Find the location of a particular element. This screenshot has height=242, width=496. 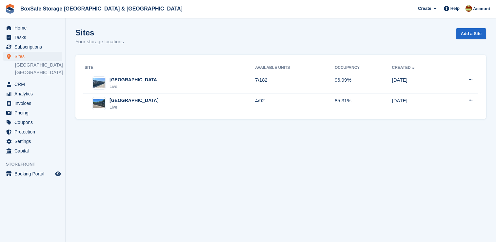

th: Occupancy is located at coordinates (364, 68).